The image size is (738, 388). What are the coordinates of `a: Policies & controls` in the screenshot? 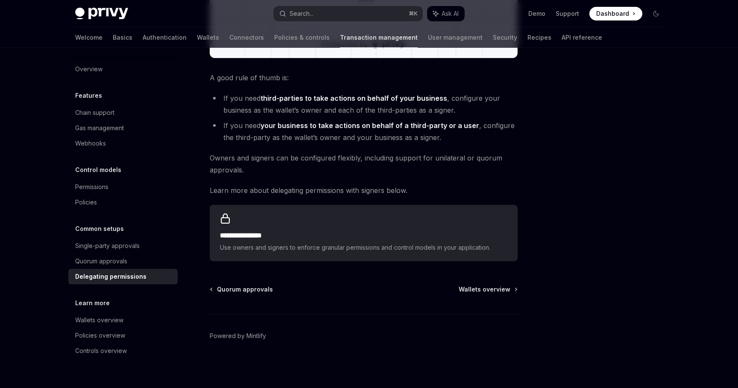 It's located at (302, 38).